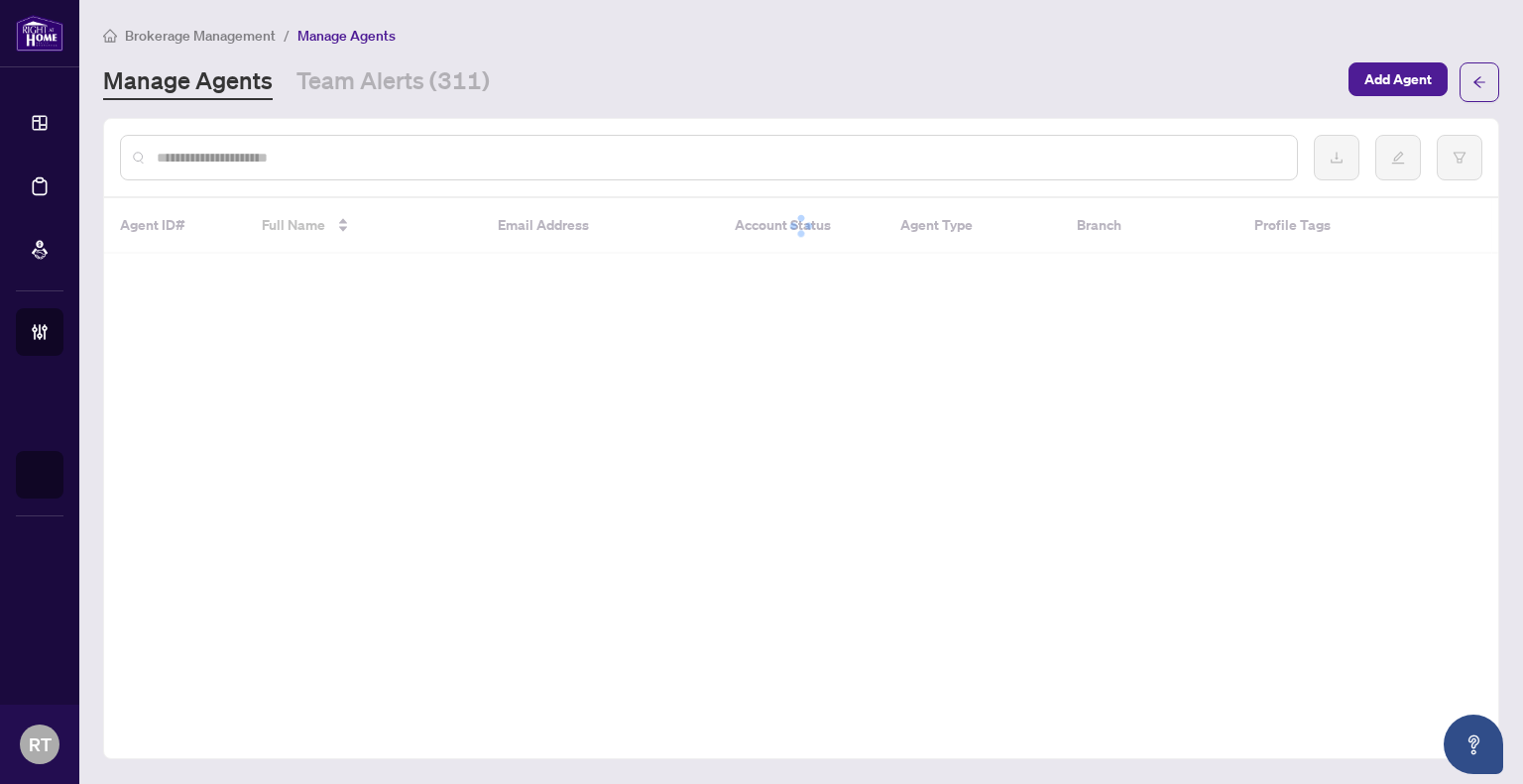  What do you see at coordinates (1473, 744) in the screenshot?
I see `button: Open asap` at bounding box center [1473, 744].